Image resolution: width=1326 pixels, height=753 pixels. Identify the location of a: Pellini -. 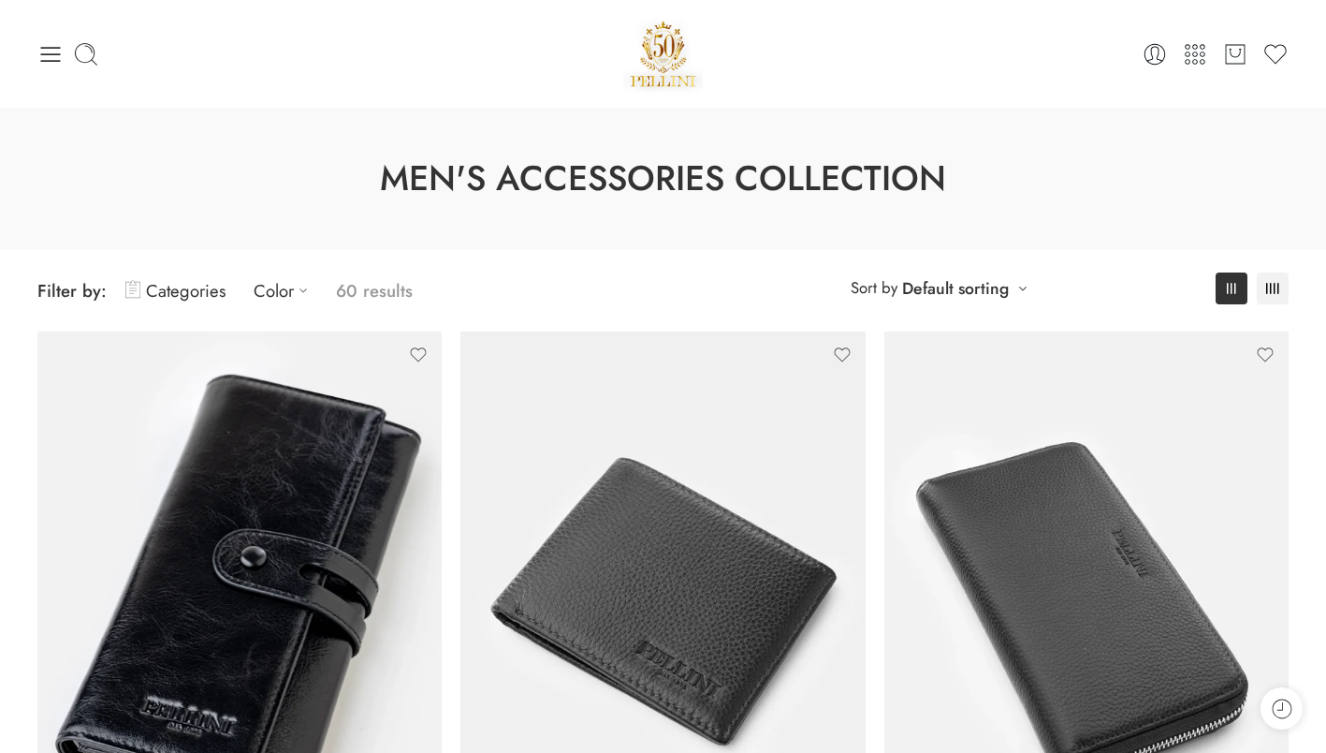
(664, 53).